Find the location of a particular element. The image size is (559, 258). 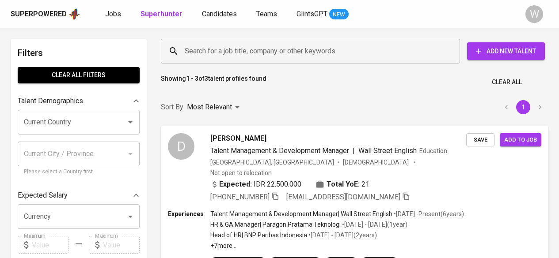

button: Clear All filters is located at coordinates (79, 75).